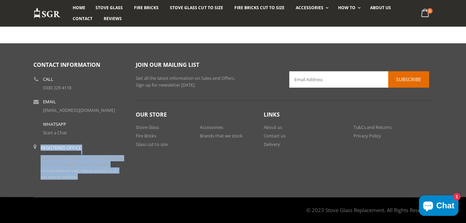 This screenshot has height=223, width=466. I want to click on span: Reviews, so click(113, 18).